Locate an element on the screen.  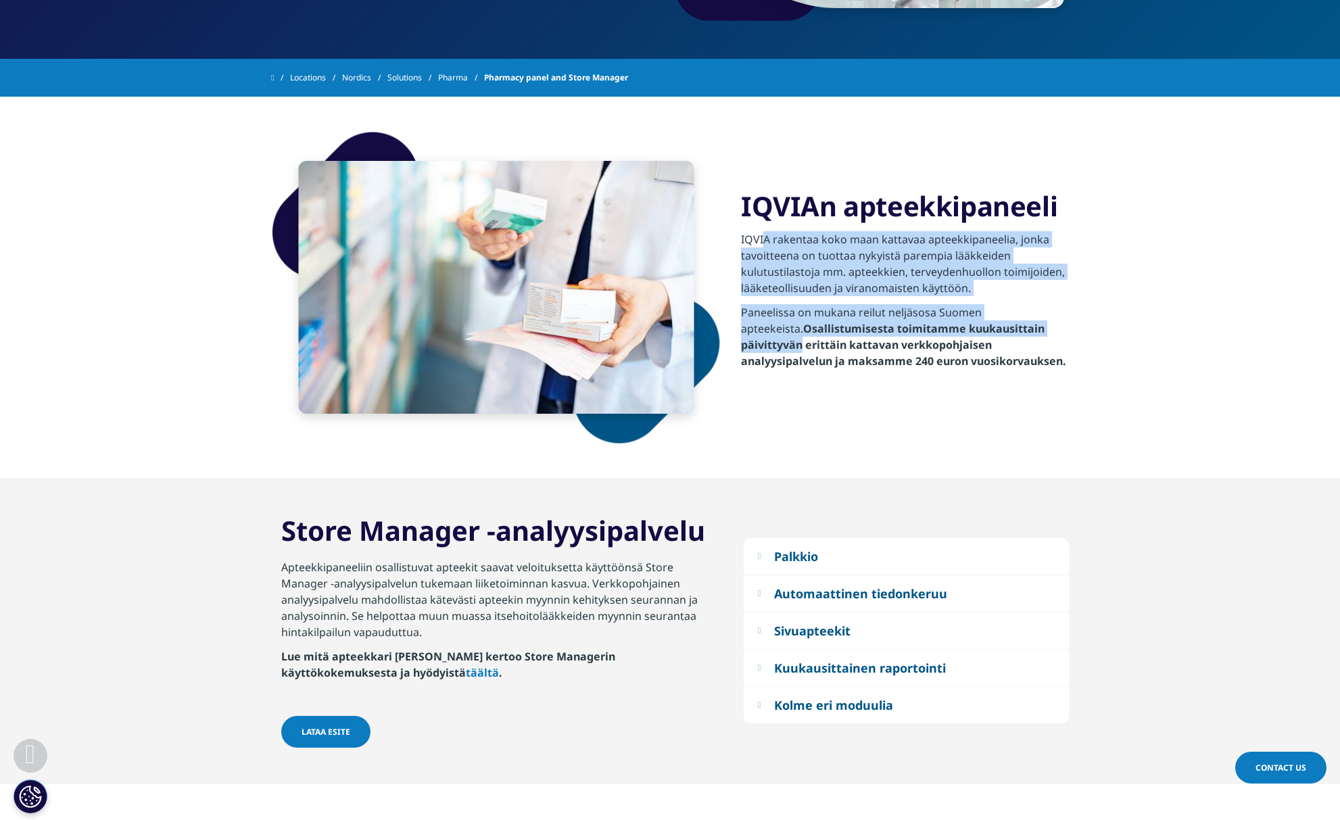
strong: Osallistumisesta toimitamme kuukausittain päivittyvän erittäin kattavan verkkopohjaisen analyysip... is located at coordinates (903, 345).